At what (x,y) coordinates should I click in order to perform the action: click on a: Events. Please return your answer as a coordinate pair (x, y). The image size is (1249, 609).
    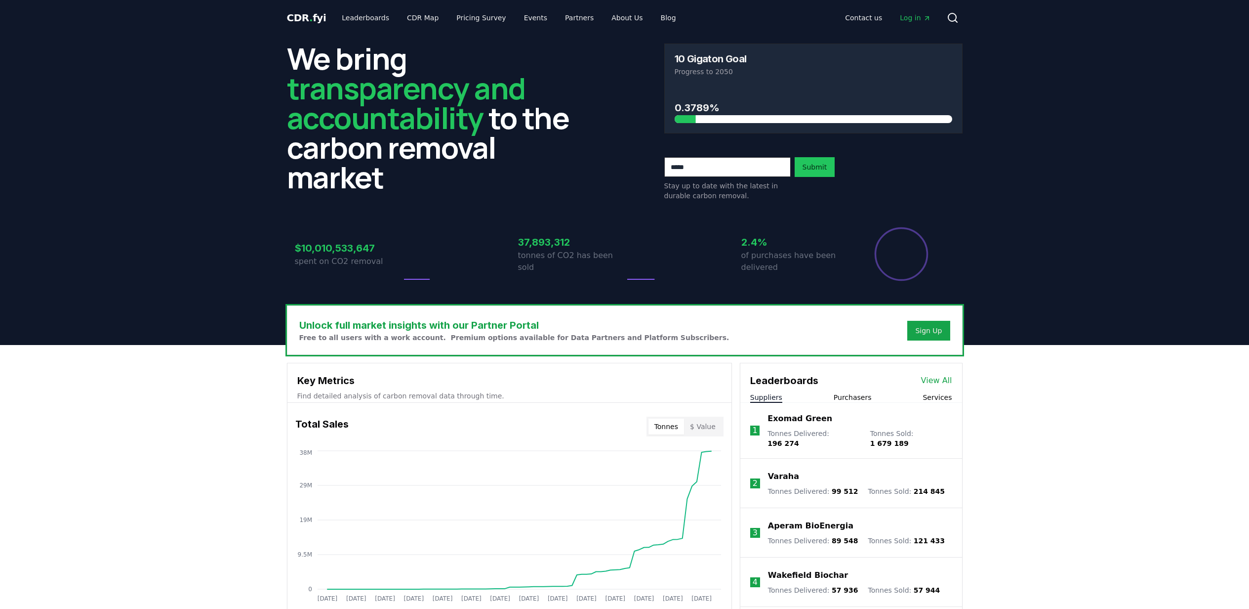
    Looking at the image, I should click on (535, 18).